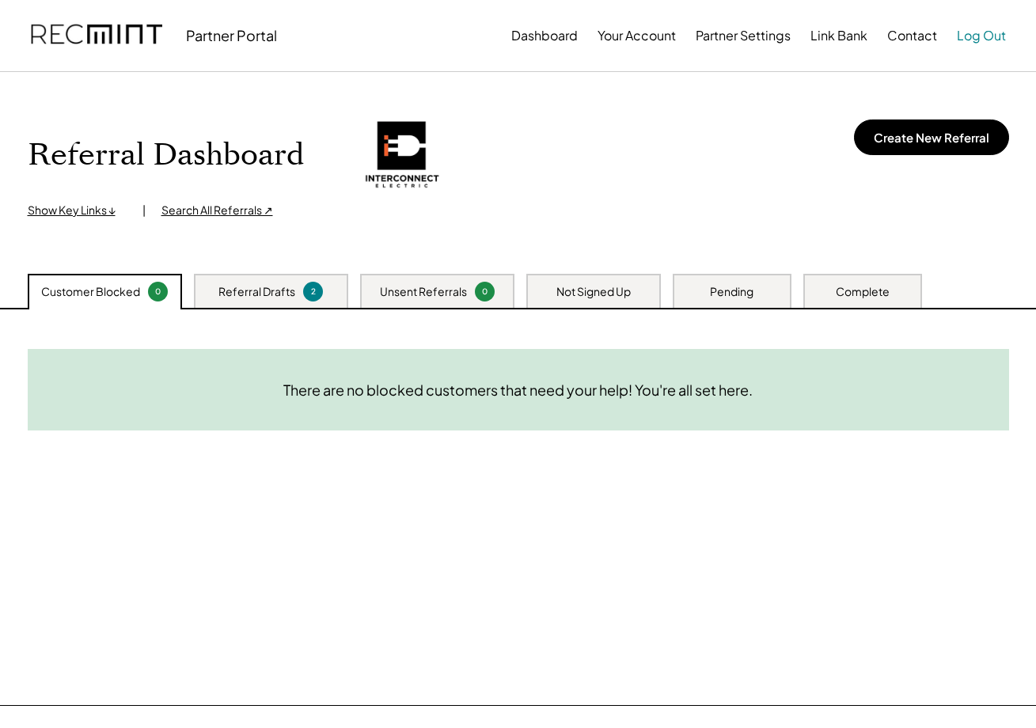 Image resolution: width=1036 pixels, height=728 pixels. What do you see at coordinates (403, 155) in the screenshot?
I see `img: b8de21a094834d7ebef5bfa695b319fa.png` at bounding box center [403, 155].